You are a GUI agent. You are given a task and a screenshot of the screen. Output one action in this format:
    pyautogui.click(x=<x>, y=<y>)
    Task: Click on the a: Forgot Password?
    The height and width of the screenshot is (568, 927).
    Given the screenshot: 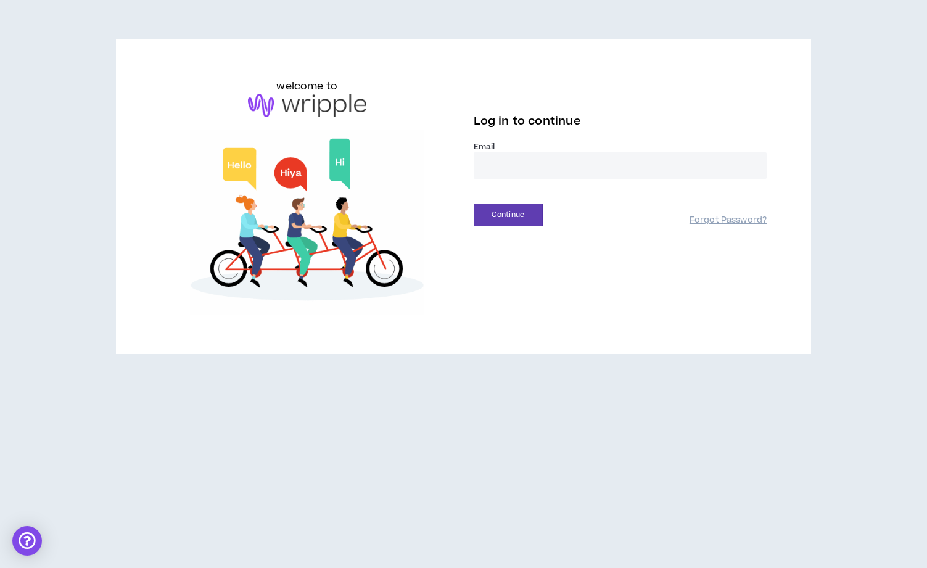 What is the action you would take?
    pyautogui.click(x=728, y=220)
    